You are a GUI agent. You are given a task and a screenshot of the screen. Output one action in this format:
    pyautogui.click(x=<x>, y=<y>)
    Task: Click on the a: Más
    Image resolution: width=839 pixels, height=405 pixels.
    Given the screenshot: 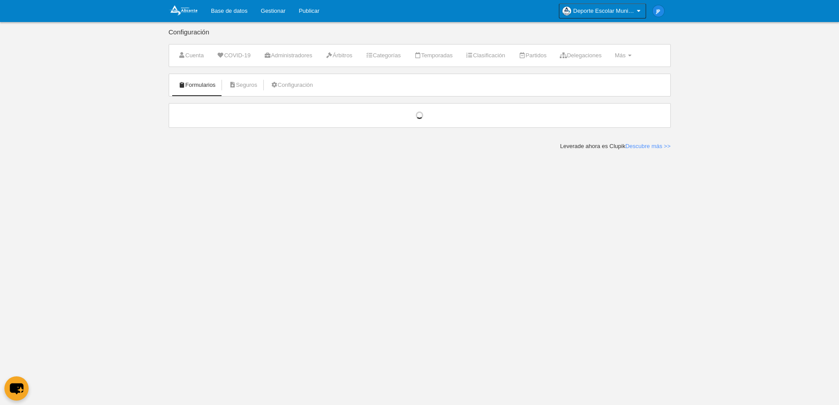 What is the action you would take?
    pyautogui.click(x=623, y=55)
    